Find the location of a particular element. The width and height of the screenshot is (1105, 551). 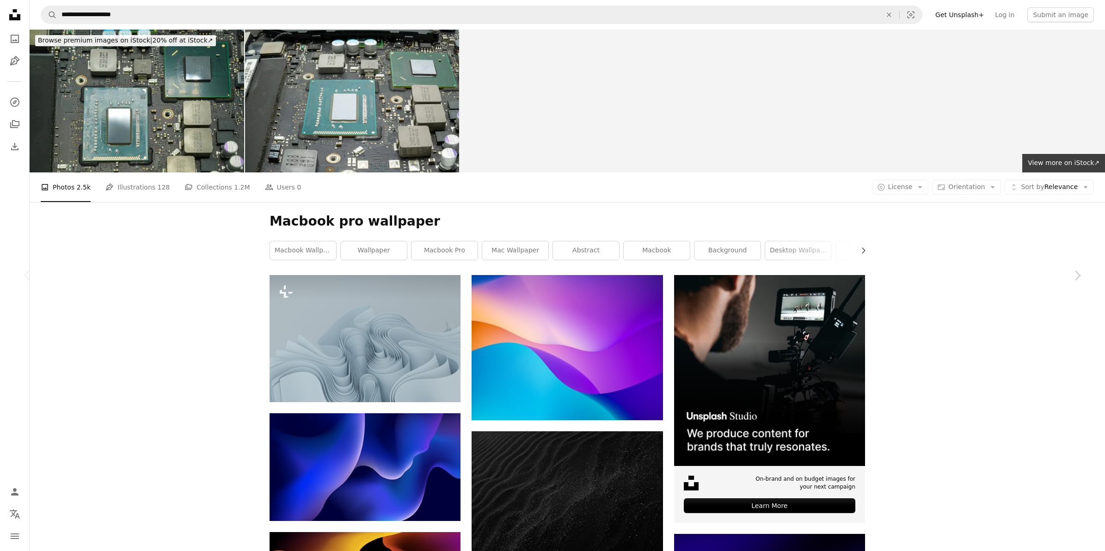

a: Illustrations 128 is located at coordinates (137, 187).